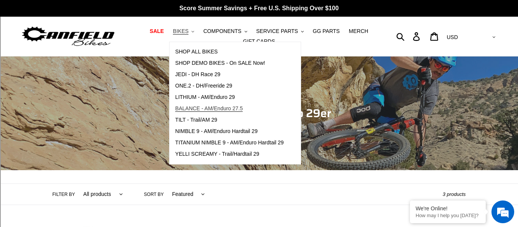 The image size is (518, 227). I want to click on a: ONE.2 - DH/Freeride 29, so click(229, 86).